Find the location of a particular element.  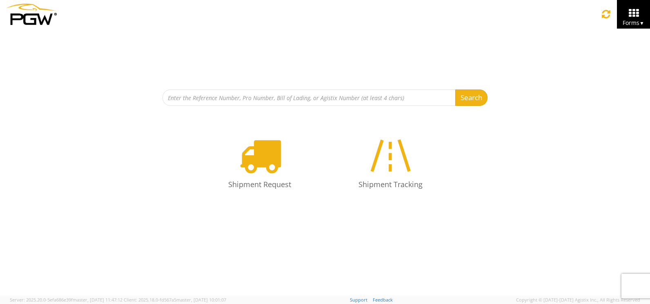

a: Shipment Request is located at coordinates (260, 163).